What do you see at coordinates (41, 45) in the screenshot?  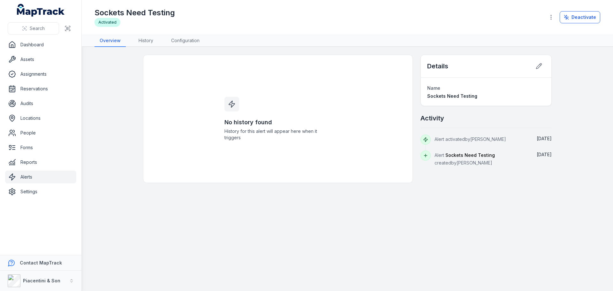 I see `a: Dashboard` at bounding box center [41, 45].